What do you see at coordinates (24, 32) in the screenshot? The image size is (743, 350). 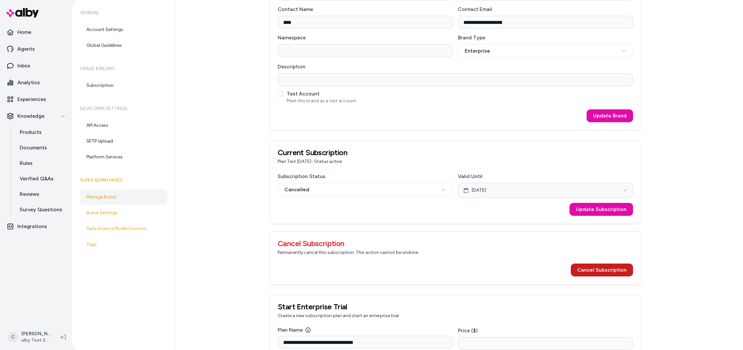 I see `p: Home` at bounding box center [24, 32].